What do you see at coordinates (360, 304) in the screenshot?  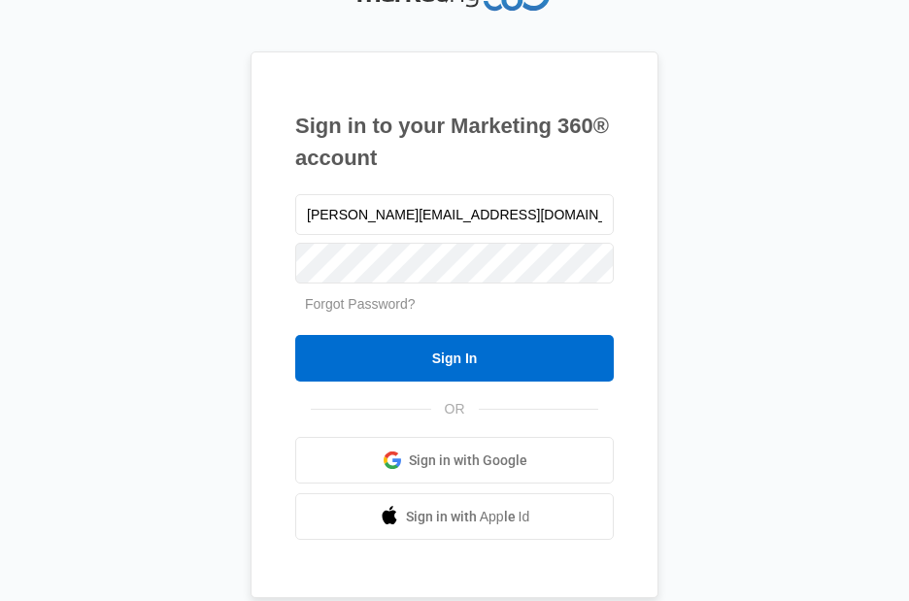 I see `a: Forgot Password?` at bounding box center [360, 304].